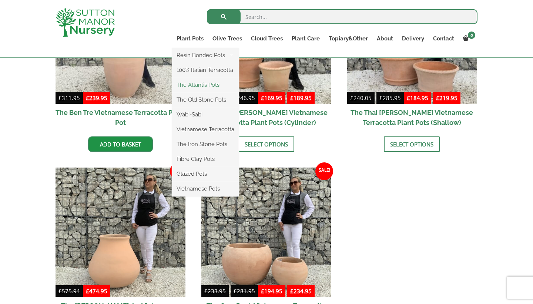  I want to click on a: Vietnamese Pots, so click(206, 189).